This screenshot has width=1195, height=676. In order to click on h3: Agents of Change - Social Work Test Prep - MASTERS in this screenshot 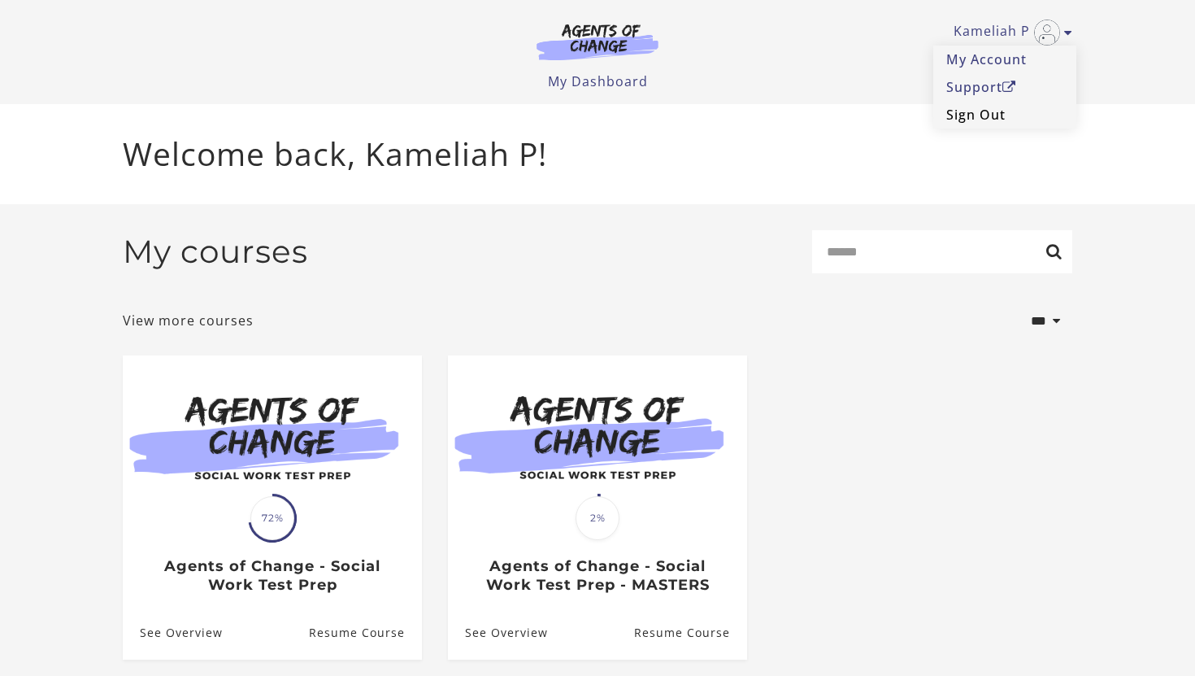, I will do `click(597, 575)`.